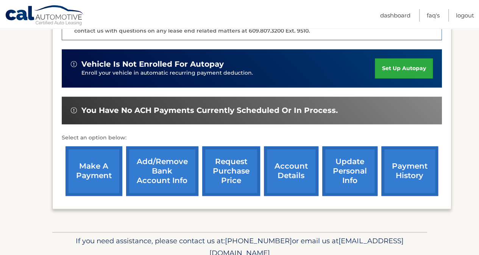 The width and height of the screenshot is (479, 255). What do you see at coordinates (256, 21) in the screenshot?
I see `p: The end of your lease is approaching soon. A member of our lease end team will be in touch soon t...` at bounding box center [256, 21].